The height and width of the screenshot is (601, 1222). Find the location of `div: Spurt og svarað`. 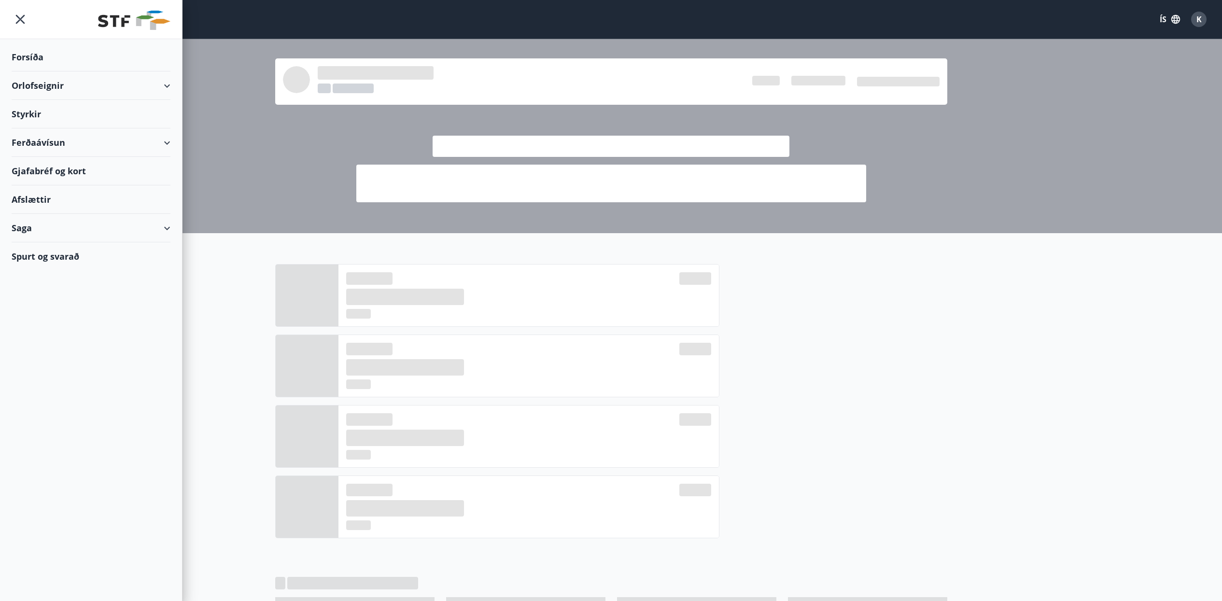

div: Spurt og svarað is located at coordinates (91, 256).